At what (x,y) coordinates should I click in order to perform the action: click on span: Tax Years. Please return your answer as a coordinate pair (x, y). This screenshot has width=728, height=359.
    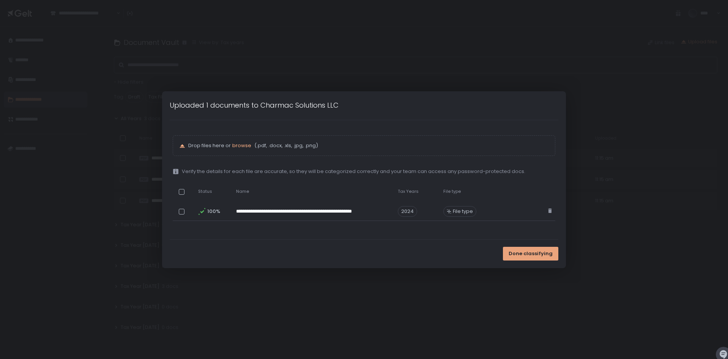
    Looking at the image, I should click on (408, 191).